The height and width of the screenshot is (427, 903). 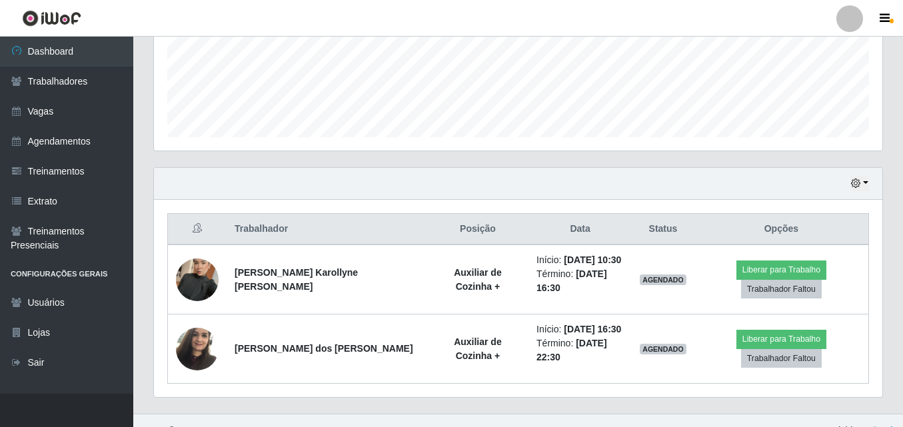 What do you see at coordinates (197, 348) in the screenshot?
I see `img: 1748573558798.jpeg` at bounding box center [197, 348].